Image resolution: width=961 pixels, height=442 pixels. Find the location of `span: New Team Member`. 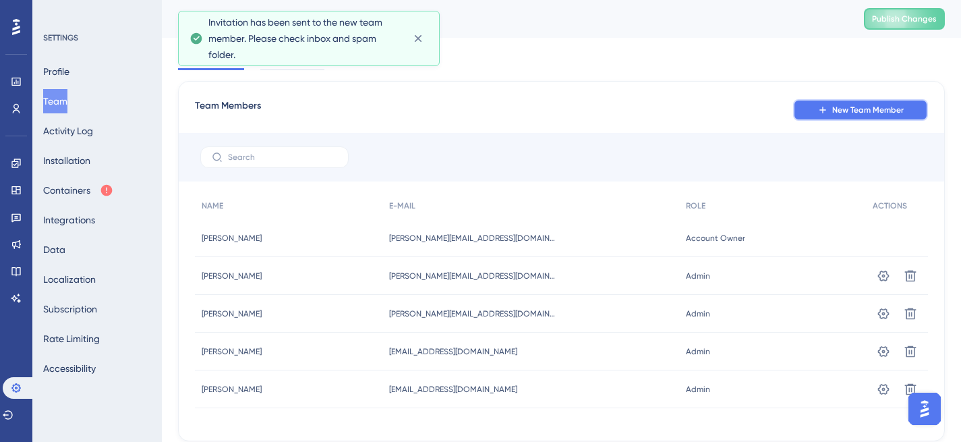

span: New Team Member is located at coordinates (868, 110).